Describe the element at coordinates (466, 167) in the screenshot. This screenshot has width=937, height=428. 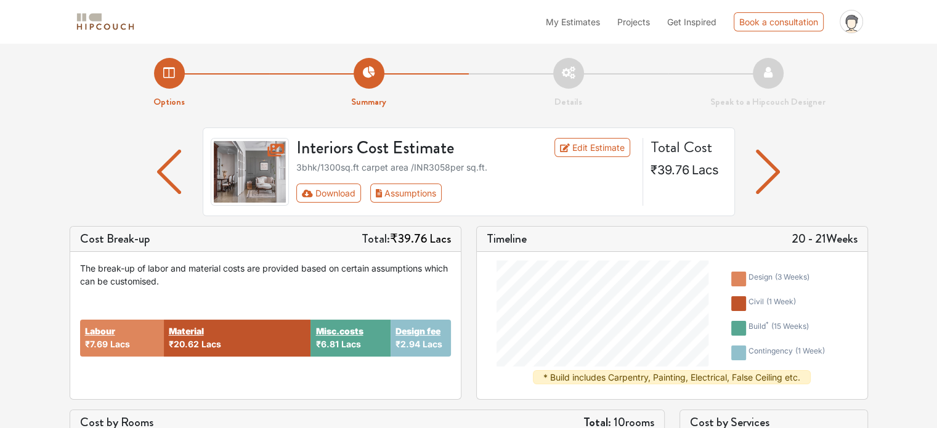
I see `div: 3bhk / 1300 sq.ft carpet area /INR 3058 per sq.ft.` at that location.